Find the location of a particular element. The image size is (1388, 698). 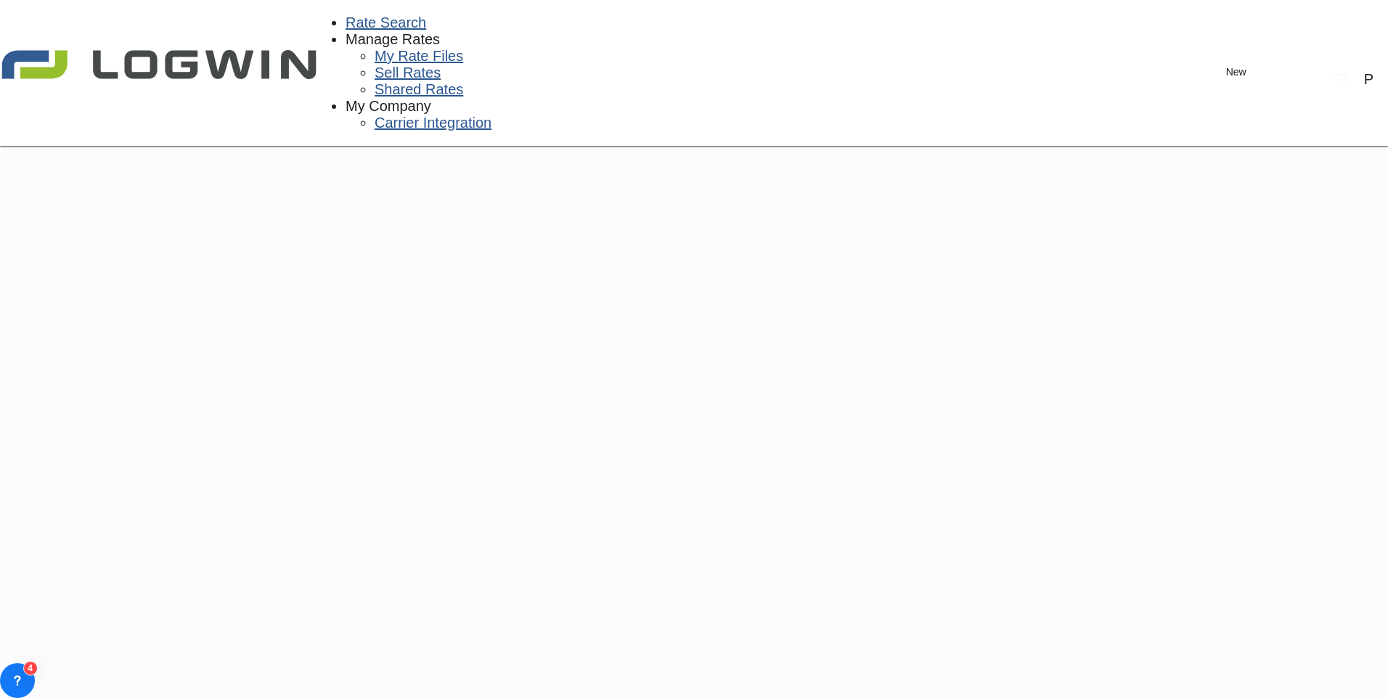

span: Carrier Integration is located at coordinates (433, 123).